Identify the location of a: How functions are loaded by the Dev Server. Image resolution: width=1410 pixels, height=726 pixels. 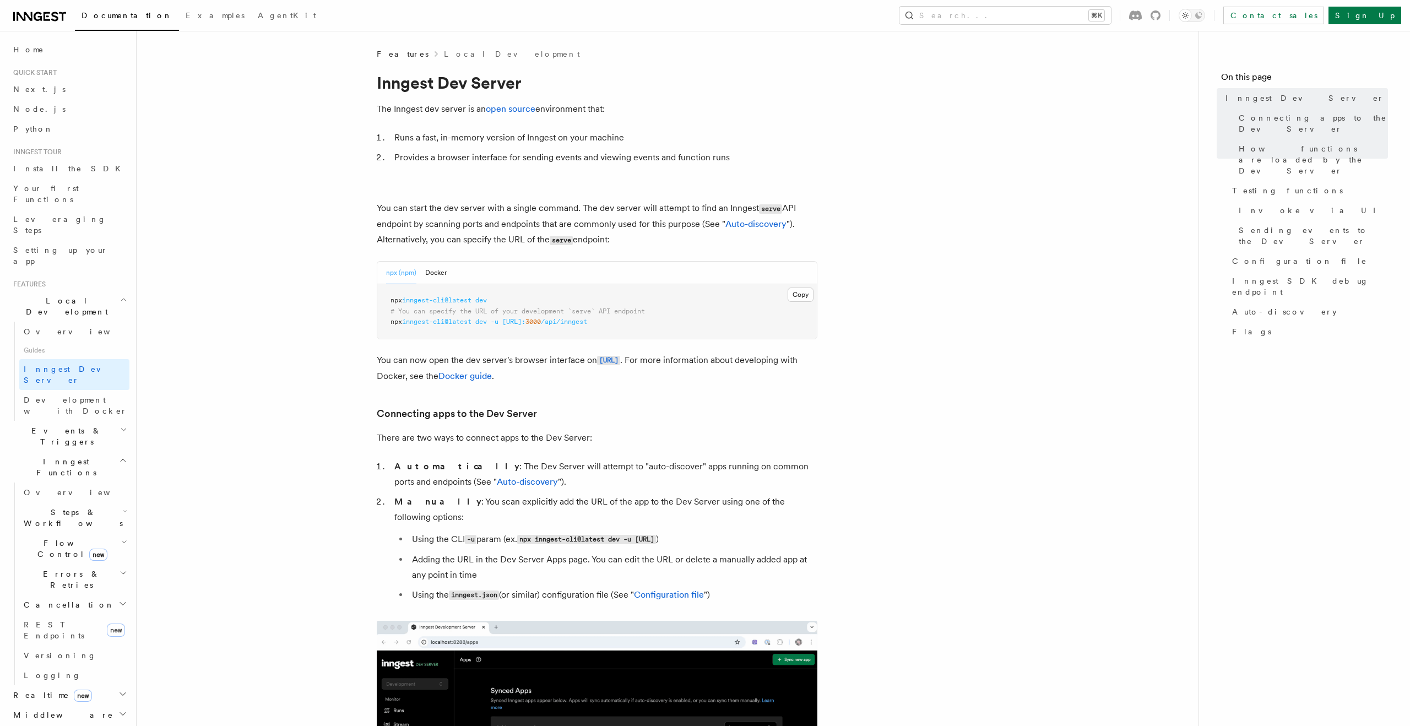
(1310, 160).